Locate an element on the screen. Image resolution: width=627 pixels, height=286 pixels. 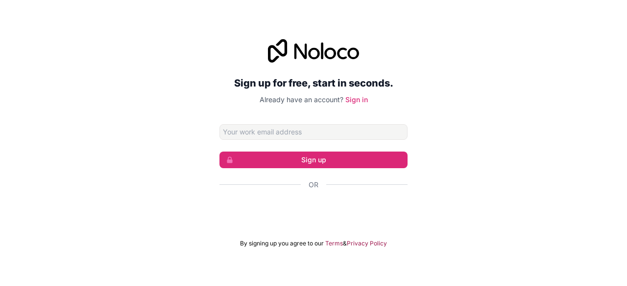
input: Email address is located at coordinates (313, 132).